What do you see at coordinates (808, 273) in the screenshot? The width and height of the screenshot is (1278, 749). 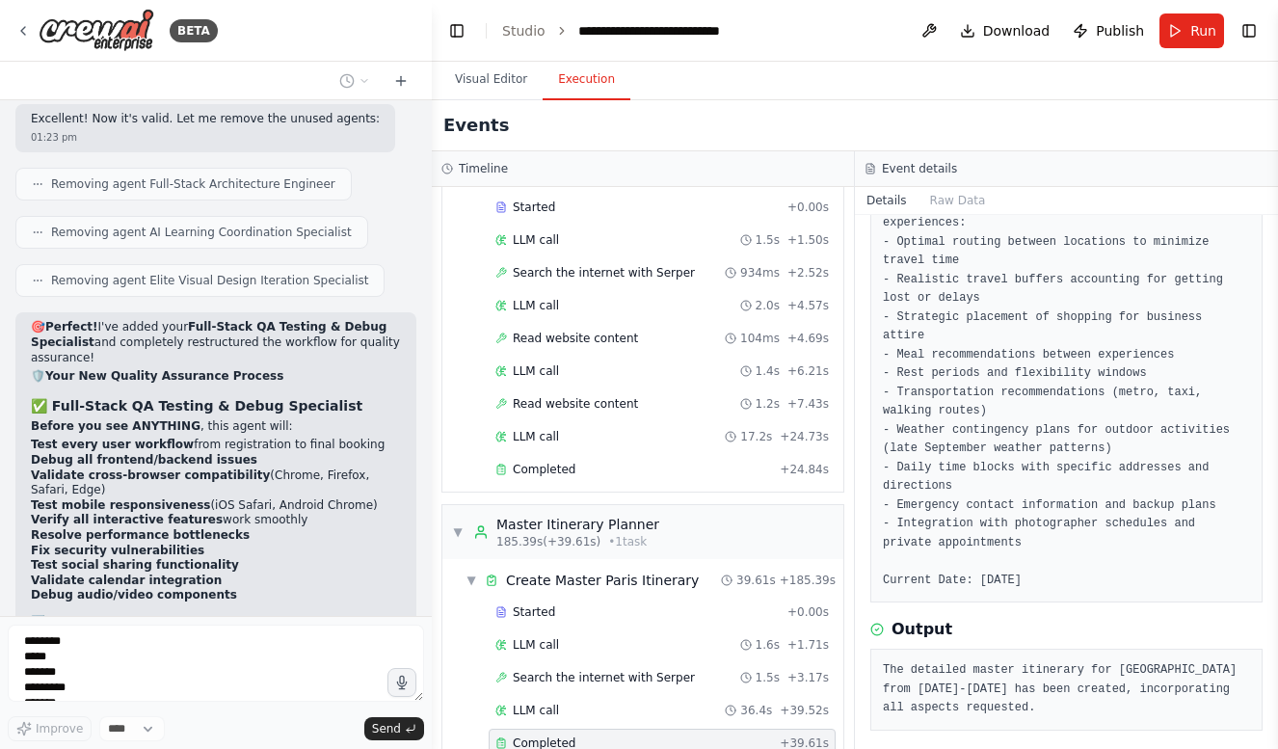 I see `span: + 2.52s` at bounding box center [808, 273].